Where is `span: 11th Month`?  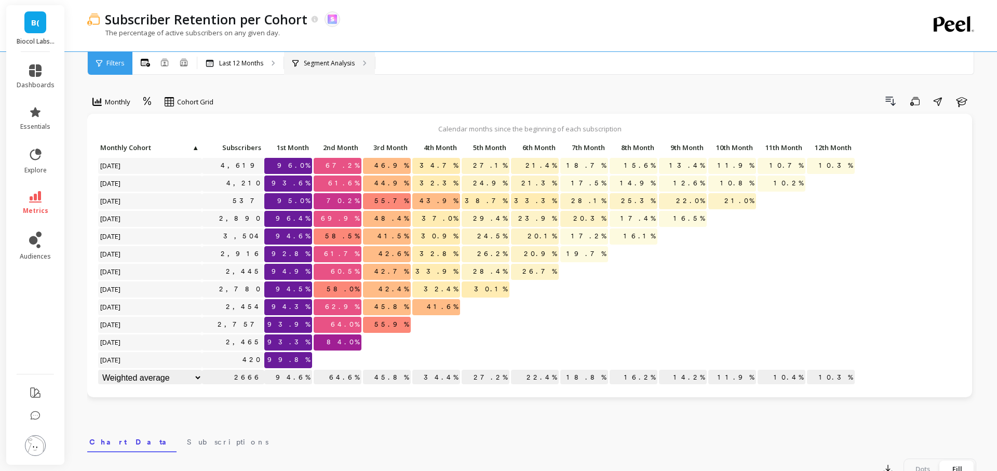 span: 11th Month is located at coordinates (781, 147).